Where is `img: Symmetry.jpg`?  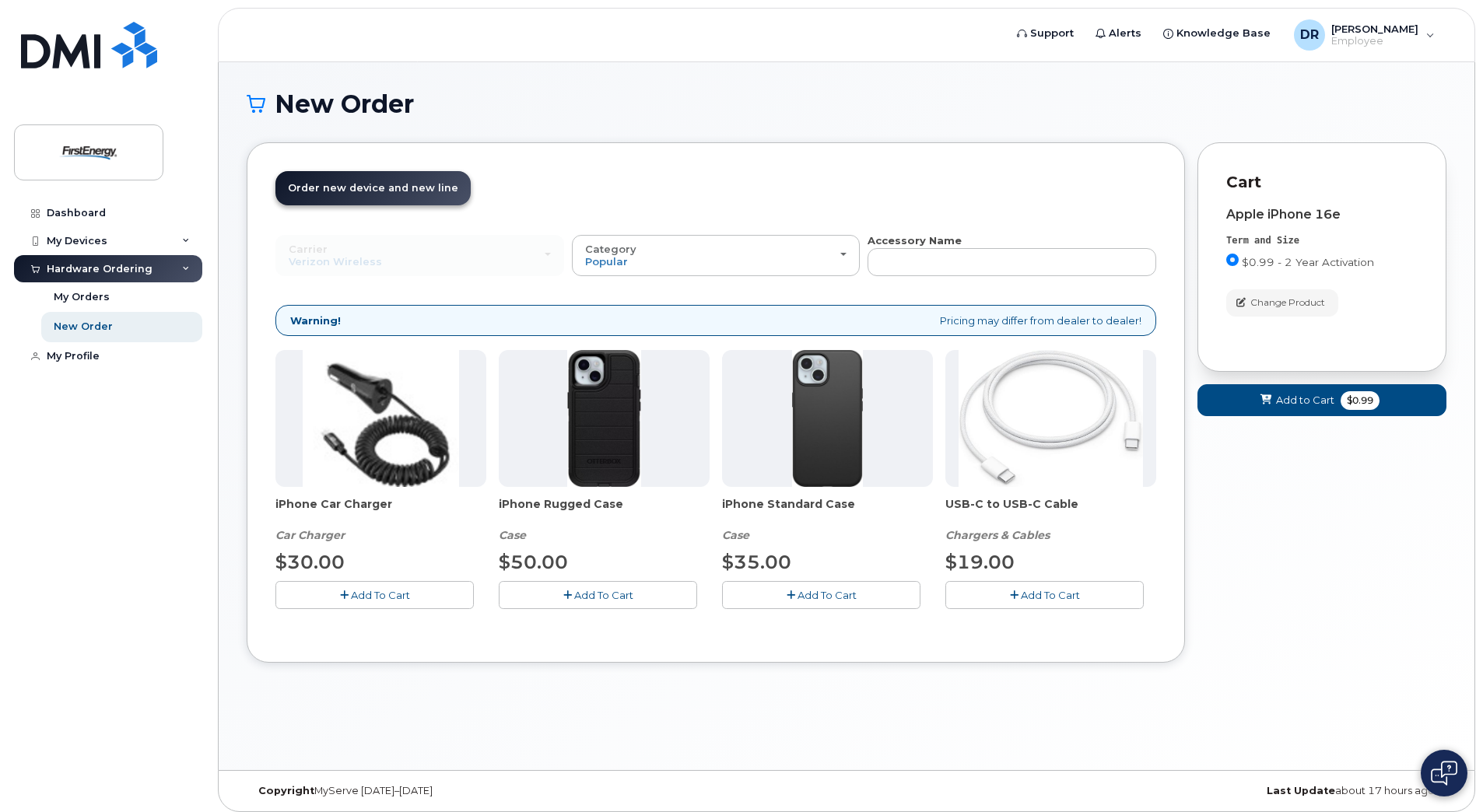 img: Symmetry.jpg is located at coordinates (827, 418).